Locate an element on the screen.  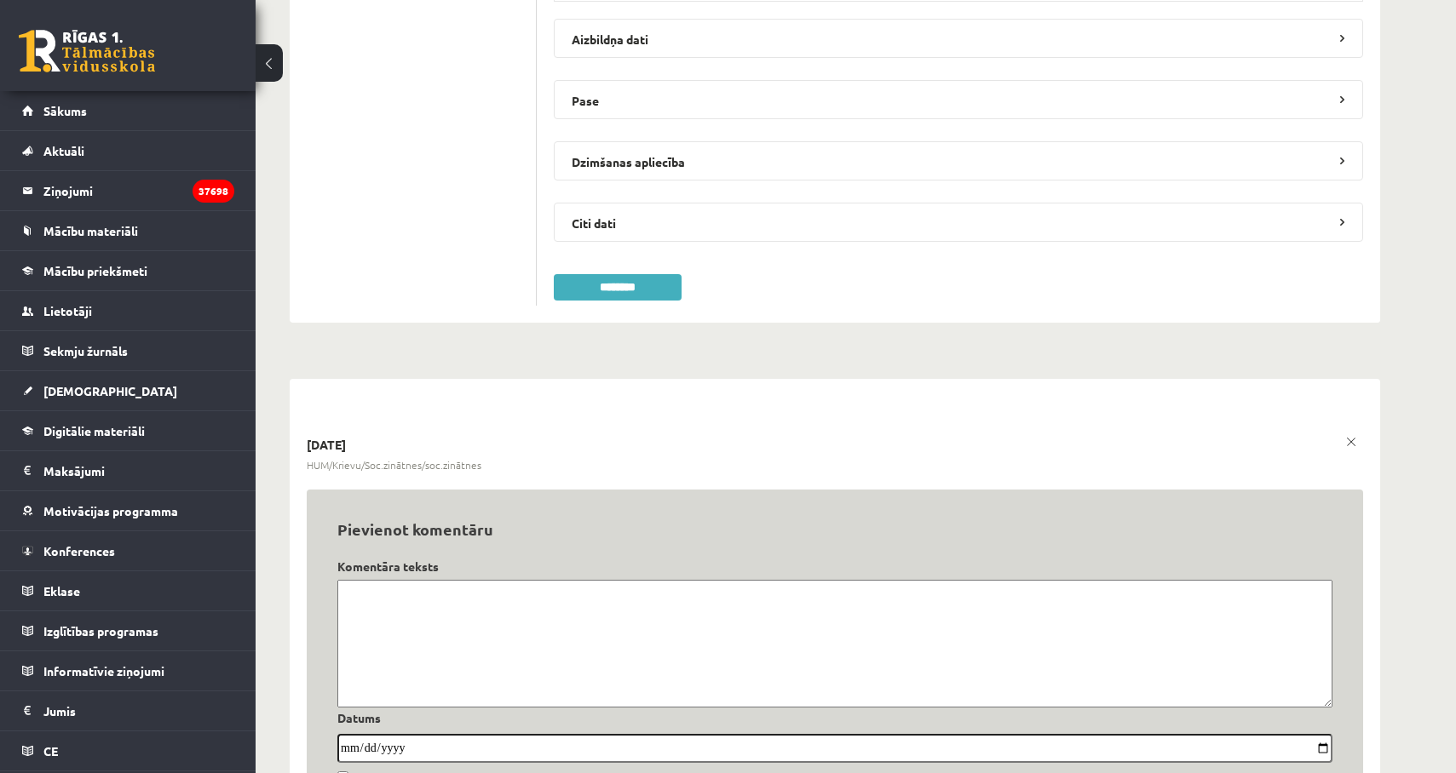
span: Mācību materiāli is located at coordinates (90, 231).